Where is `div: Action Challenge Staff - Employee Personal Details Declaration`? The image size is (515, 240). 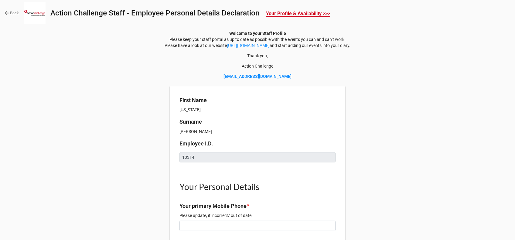
div: Action Challenge Staff - Employee Personal Details Declaration is located at coordinates (155, 13).